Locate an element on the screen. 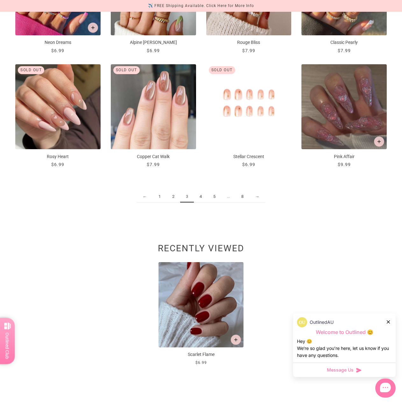 The width and height of the screenshot is (402, 404). a: 8 is located at coordinates (242, 197).